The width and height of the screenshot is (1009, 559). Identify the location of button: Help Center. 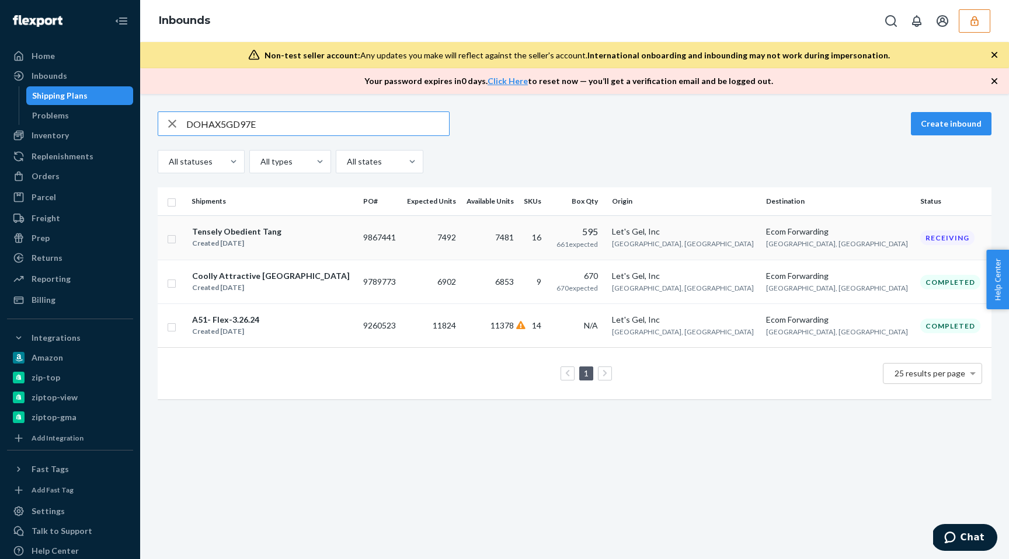
(997, 280).